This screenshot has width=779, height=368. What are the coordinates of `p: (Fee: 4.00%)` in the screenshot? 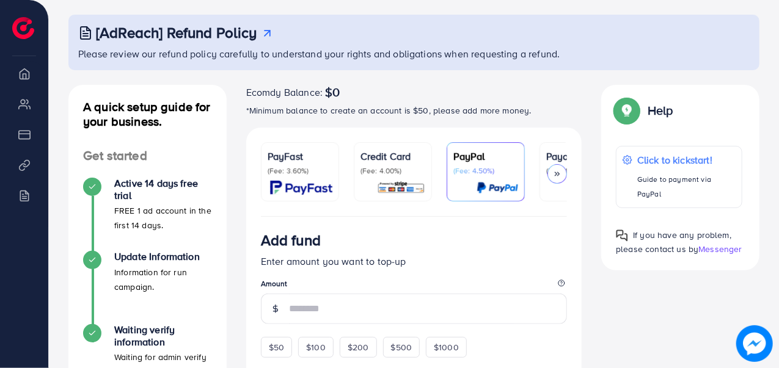 It's located at (393, 171).